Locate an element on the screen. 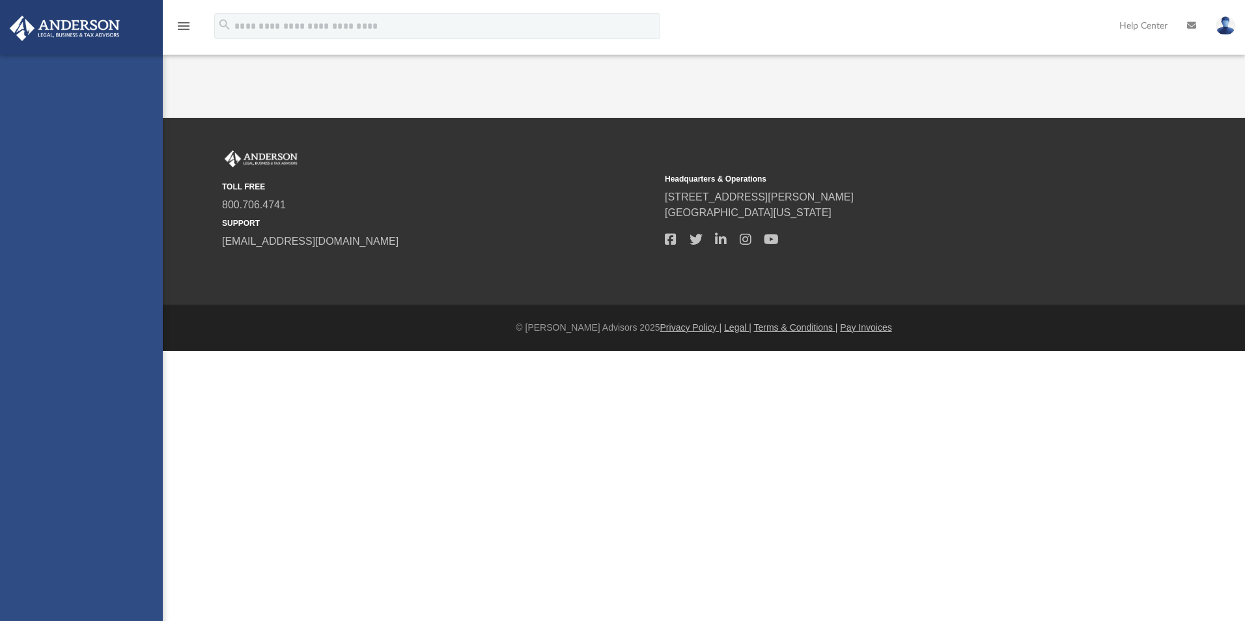 The width and height of the screenshot is (1245, 621). i: search is located at coordinates (225, 25).